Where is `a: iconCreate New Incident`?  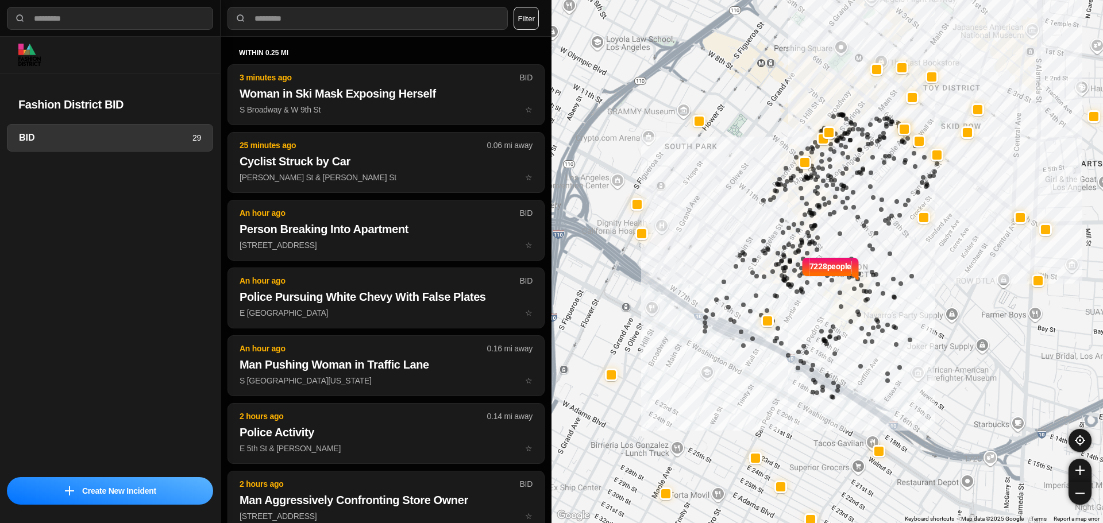 a: iconCreate New Incident is located at coordinates (110, 491).